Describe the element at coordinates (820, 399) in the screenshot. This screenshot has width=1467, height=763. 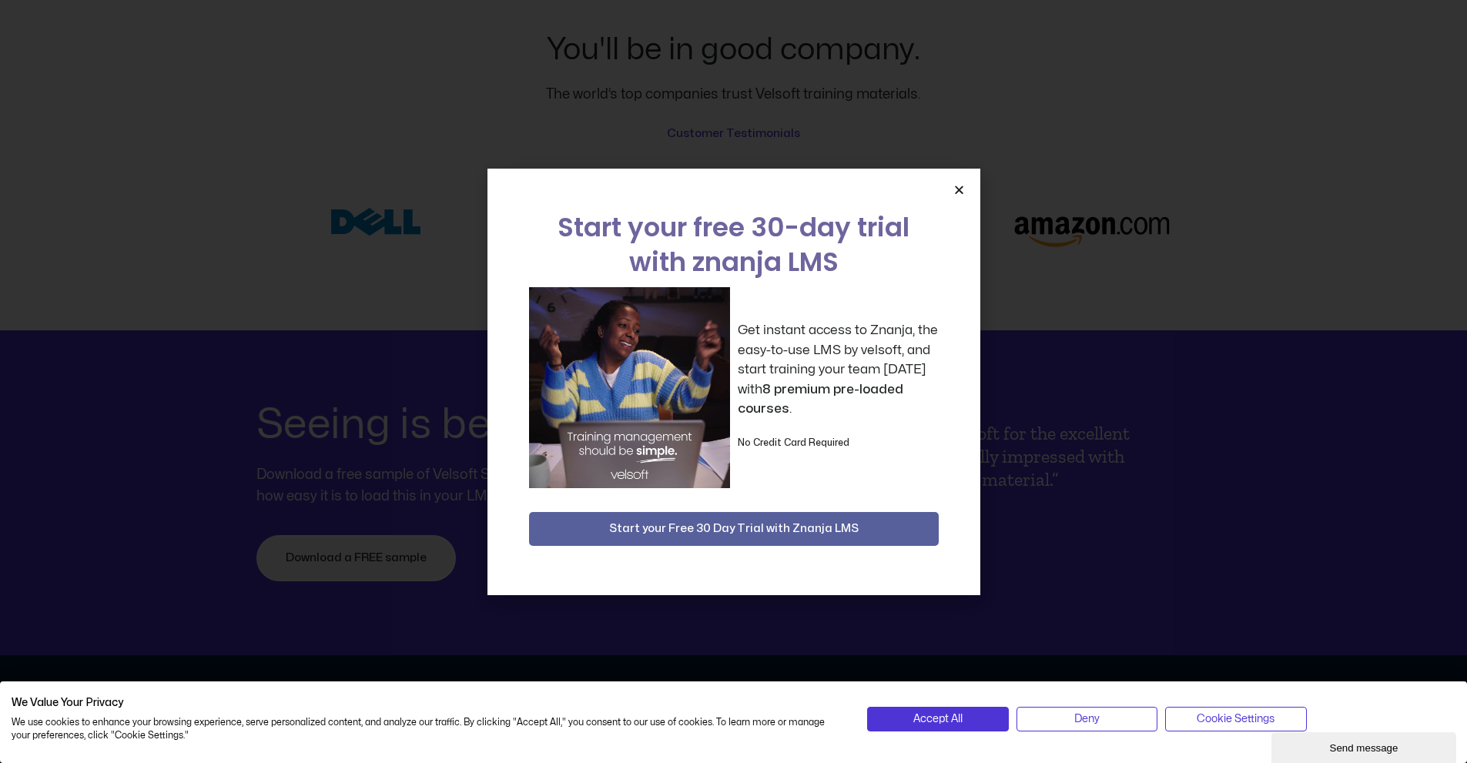
I see `strong: 8 premium pre-loaded courses` at that location.